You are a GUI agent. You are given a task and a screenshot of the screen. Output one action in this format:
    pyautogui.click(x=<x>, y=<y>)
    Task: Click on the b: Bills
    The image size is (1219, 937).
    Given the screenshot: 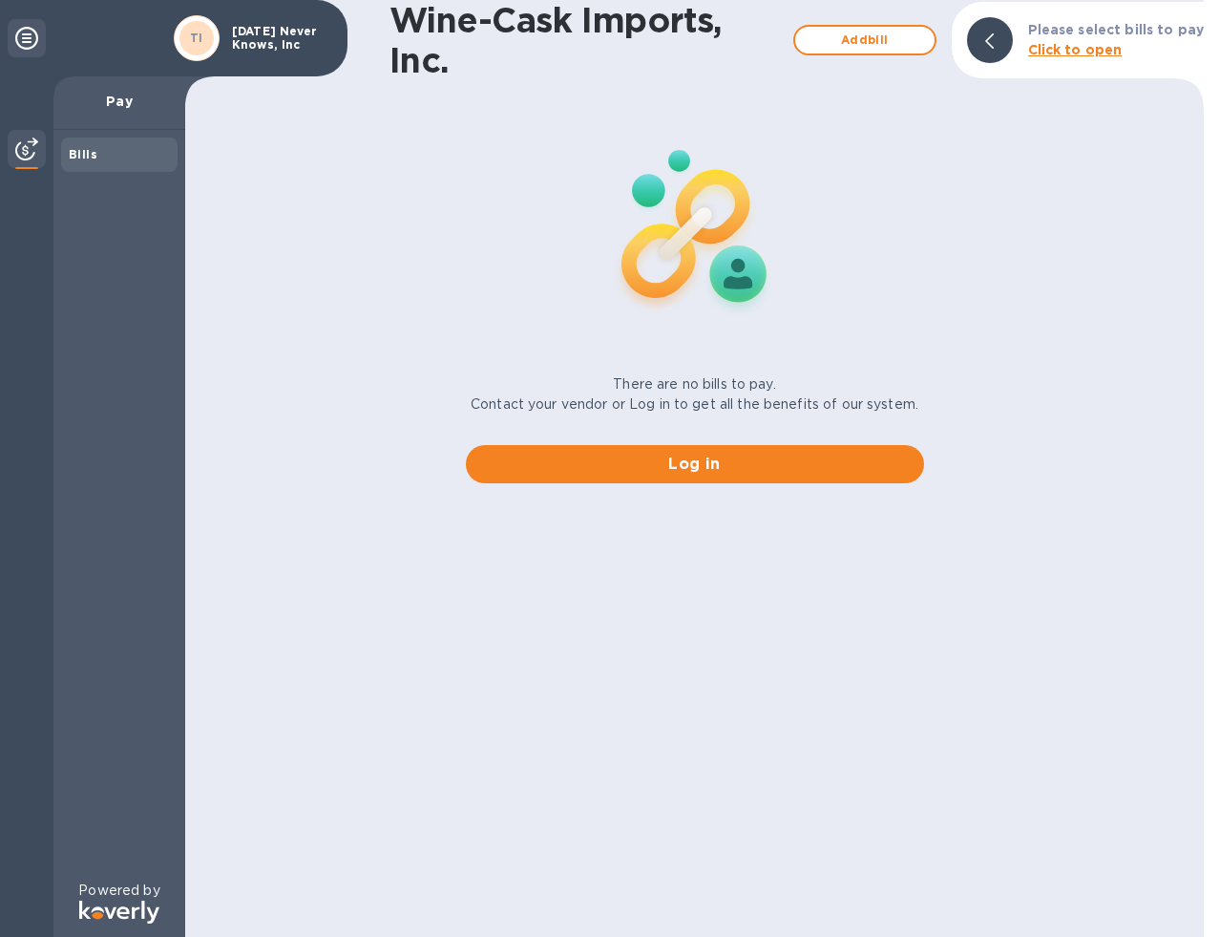 What is the action you would take?
    pyautogui.click(x=83, y=154)
    